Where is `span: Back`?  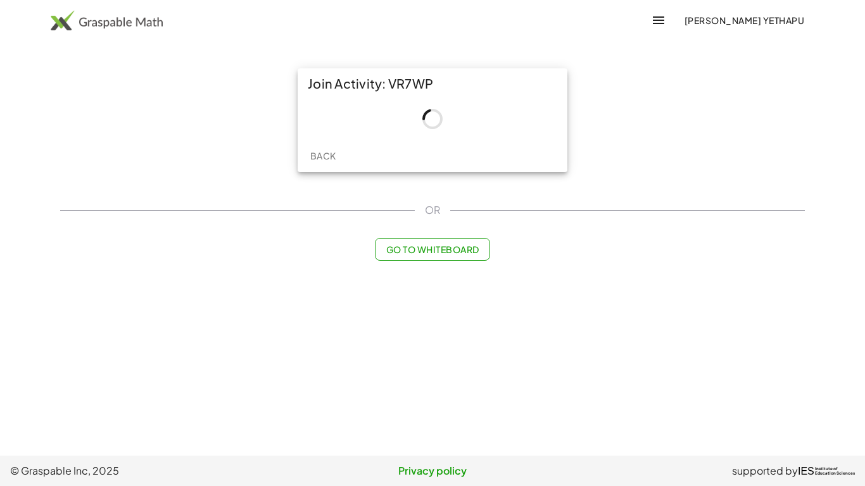 span: Back is located at coordinates (322, 156).